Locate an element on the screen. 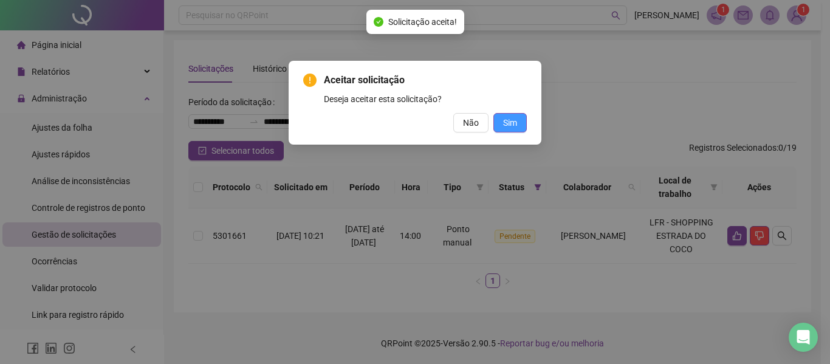 This screenshot has width=830, height=364. span: Solicitação aceita! is located at coordinates (422, 22).